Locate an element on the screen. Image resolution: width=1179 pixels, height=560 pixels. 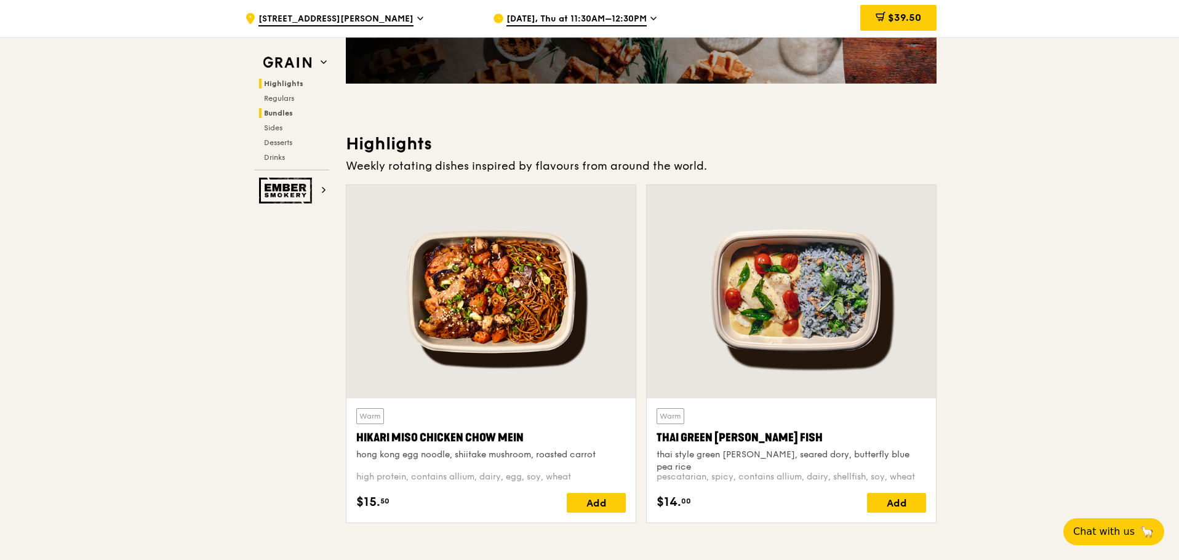
h3: Highlights is located at coordinates (641, 144).